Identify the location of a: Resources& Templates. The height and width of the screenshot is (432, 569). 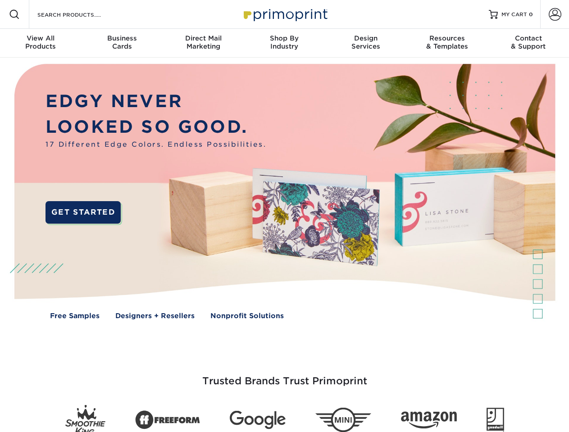
(447, 43).